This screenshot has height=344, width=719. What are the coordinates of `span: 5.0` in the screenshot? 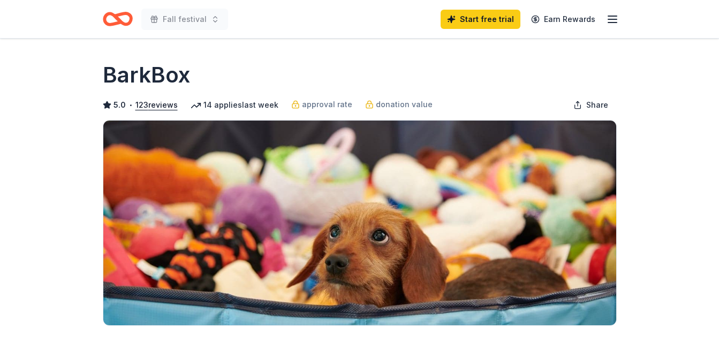 It's located at (119, 105).